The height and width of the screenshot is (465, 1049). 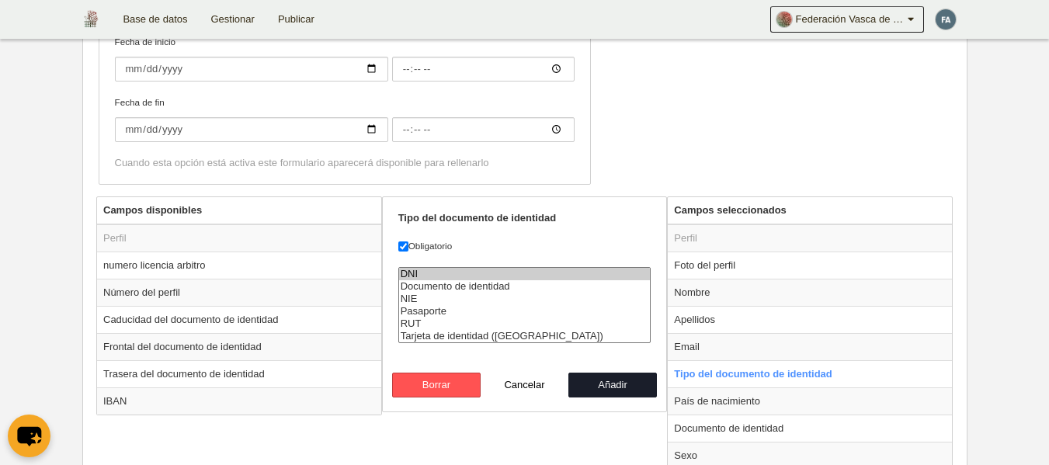 What do you see at coordinates (851, 19) in the screenshot?
I see `span: Federación Vasca de Voleibol` at bounding box center [851, 19].